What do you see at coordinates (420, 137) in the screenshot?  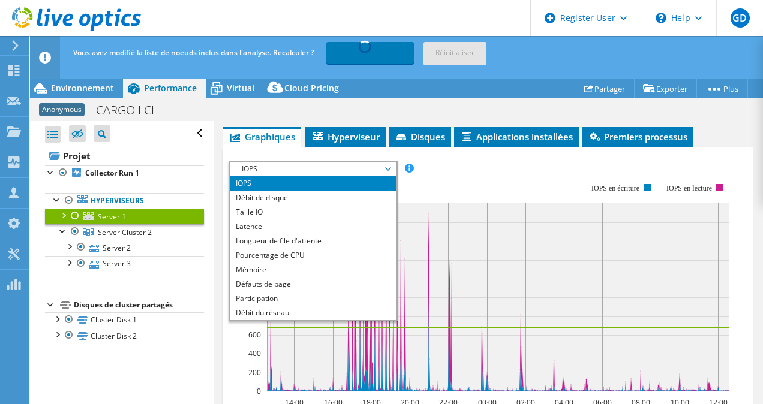 I see `span: Disques` at bounding box center [420, 137].